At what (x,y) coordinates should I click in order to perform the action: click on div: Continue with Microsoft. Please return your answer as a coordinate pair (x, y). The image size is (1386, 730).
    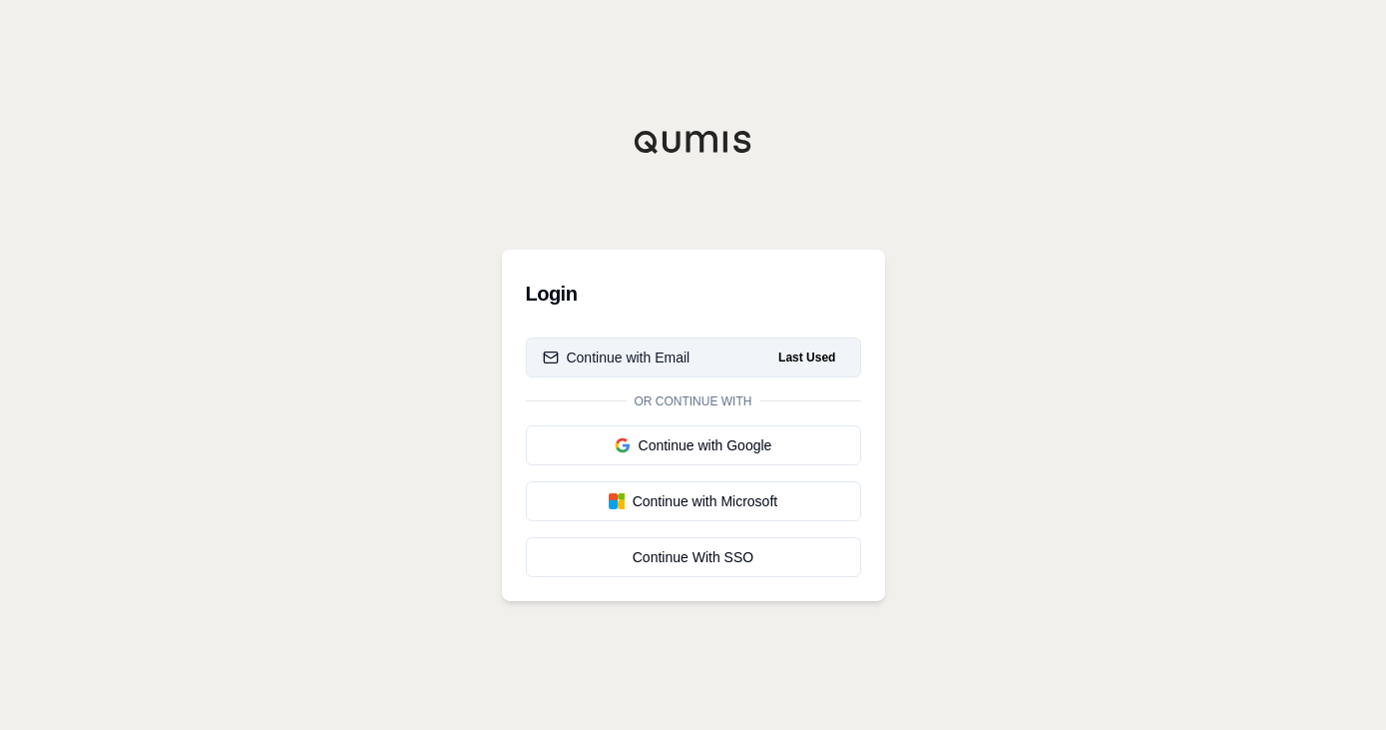
    Looking at the image, I should click on (694, 501).